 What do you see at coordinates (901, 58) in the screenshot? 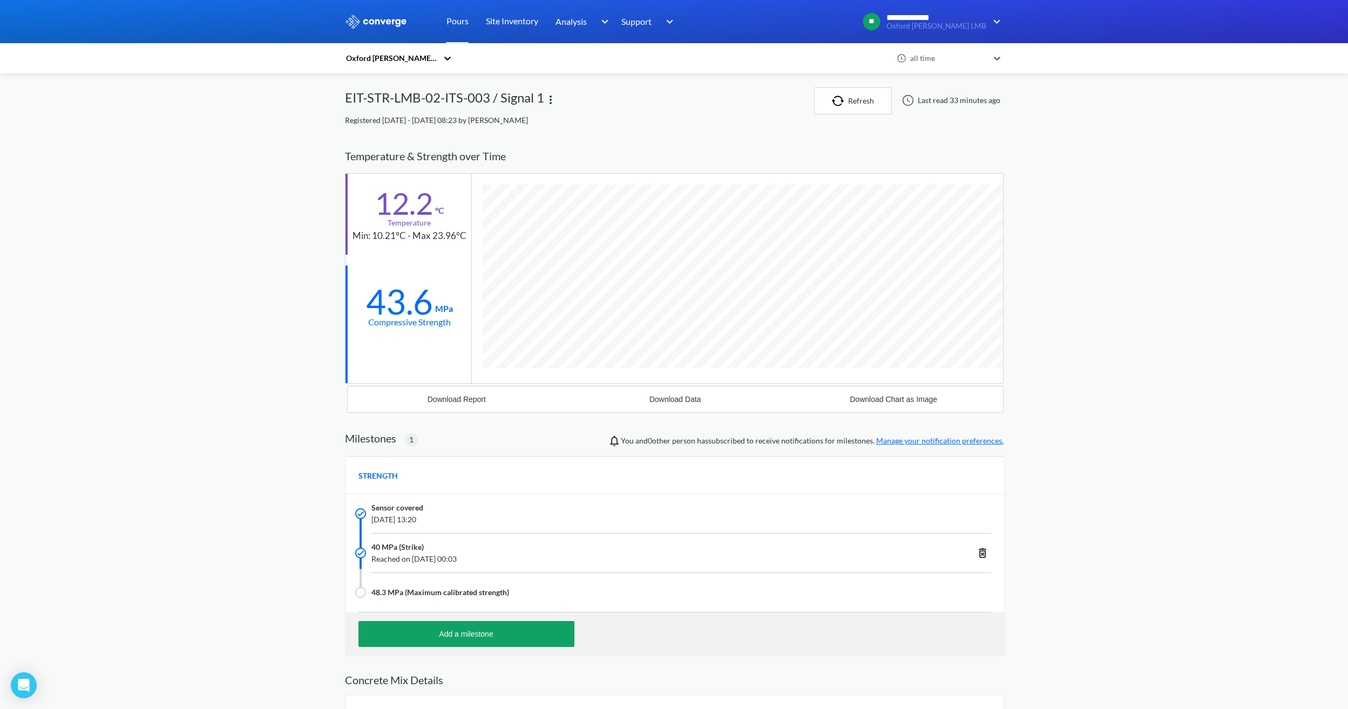
I see `img: icon-clock.svg` at bounding box center [901, 58].